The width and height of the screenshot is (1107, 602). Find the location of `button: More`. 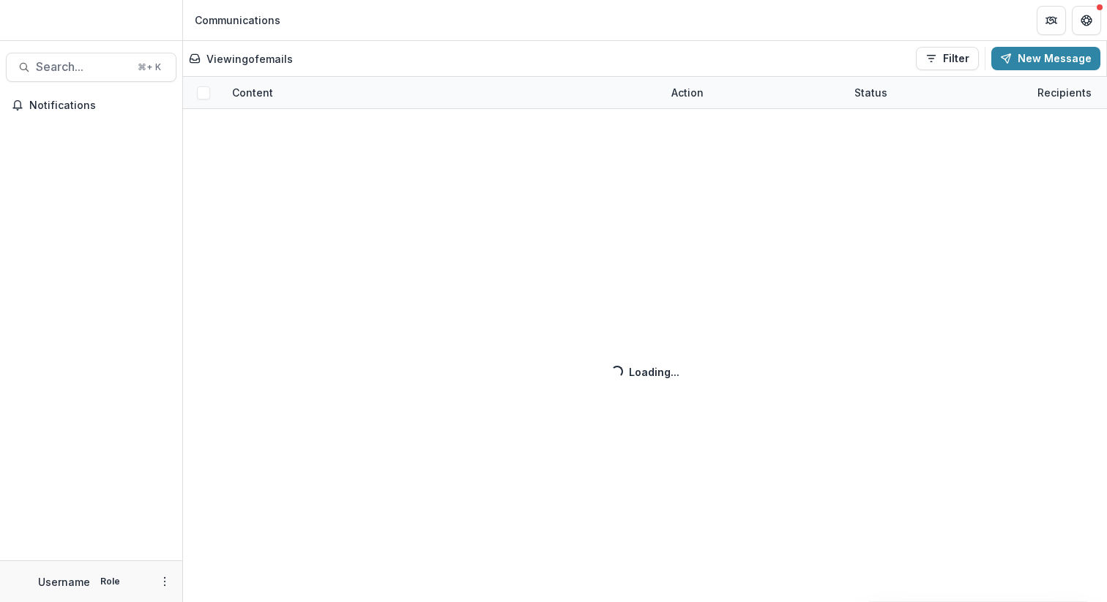

button: More is located at coordinates (165, 582).